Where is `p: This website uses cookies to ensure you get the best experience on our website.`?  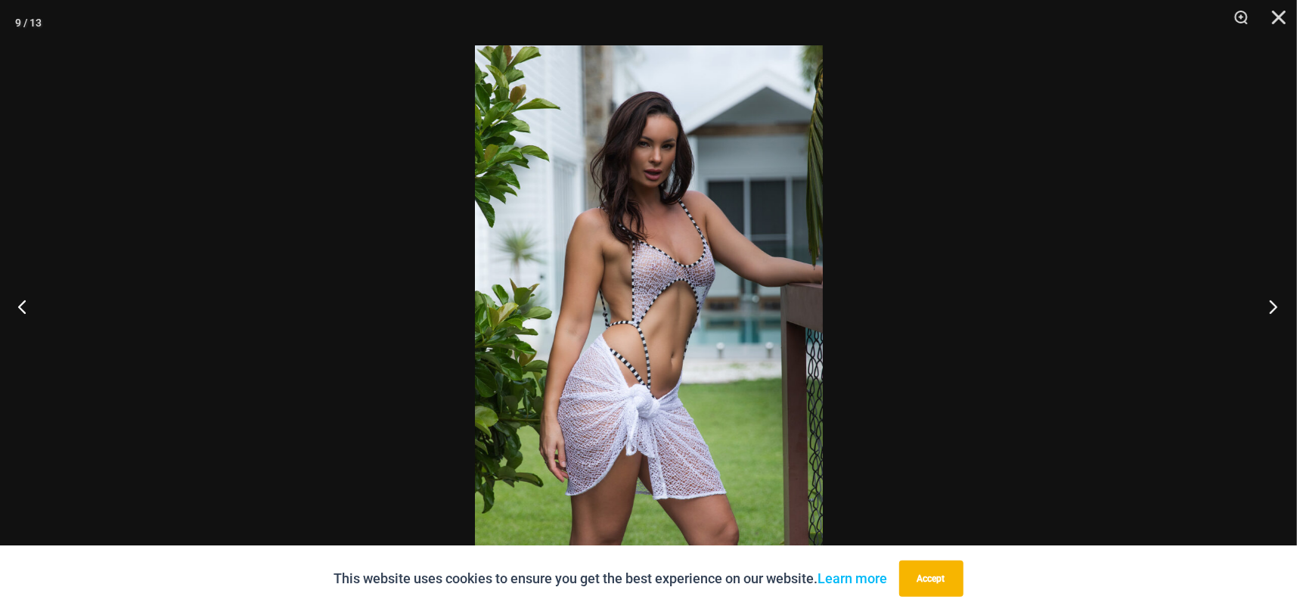
p: This website uses cookies to ensure you get the best experience on our website. is located at coordinates (611, 578).